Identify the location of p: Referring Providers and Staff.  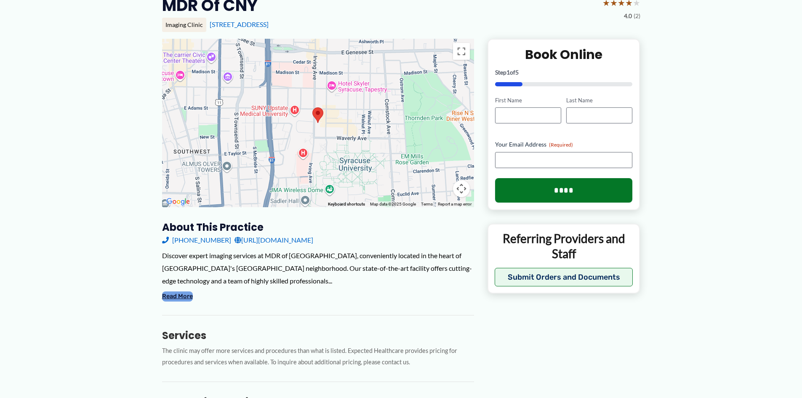
(564, 246).